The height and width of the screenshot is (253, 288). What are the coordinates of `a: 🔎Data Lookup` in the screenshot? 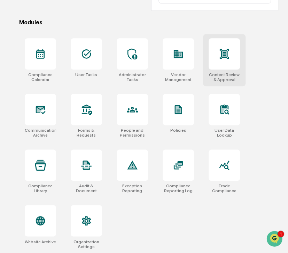 It's located at (25, 140).